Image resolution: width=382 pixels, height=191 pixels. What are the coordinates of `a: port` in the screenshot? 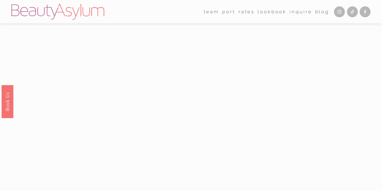 It's located at (229, 11).